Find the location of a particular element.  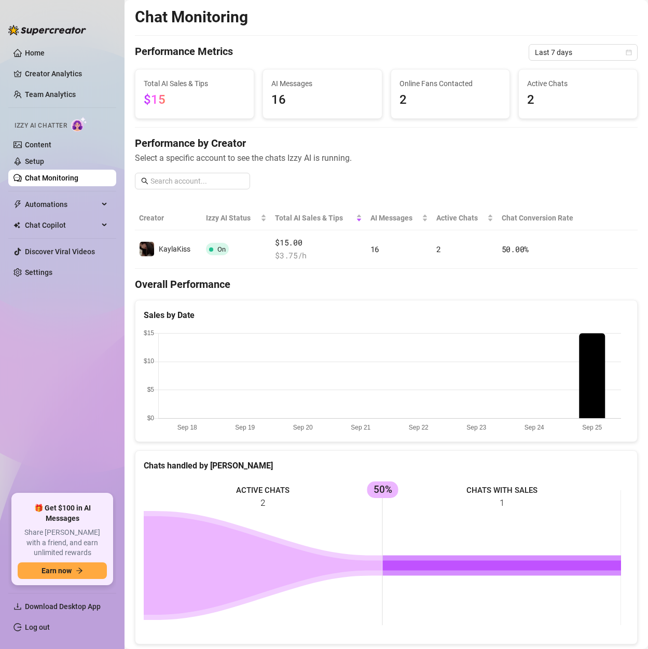

img: AI Chatter is located at coordinates (79, 124).